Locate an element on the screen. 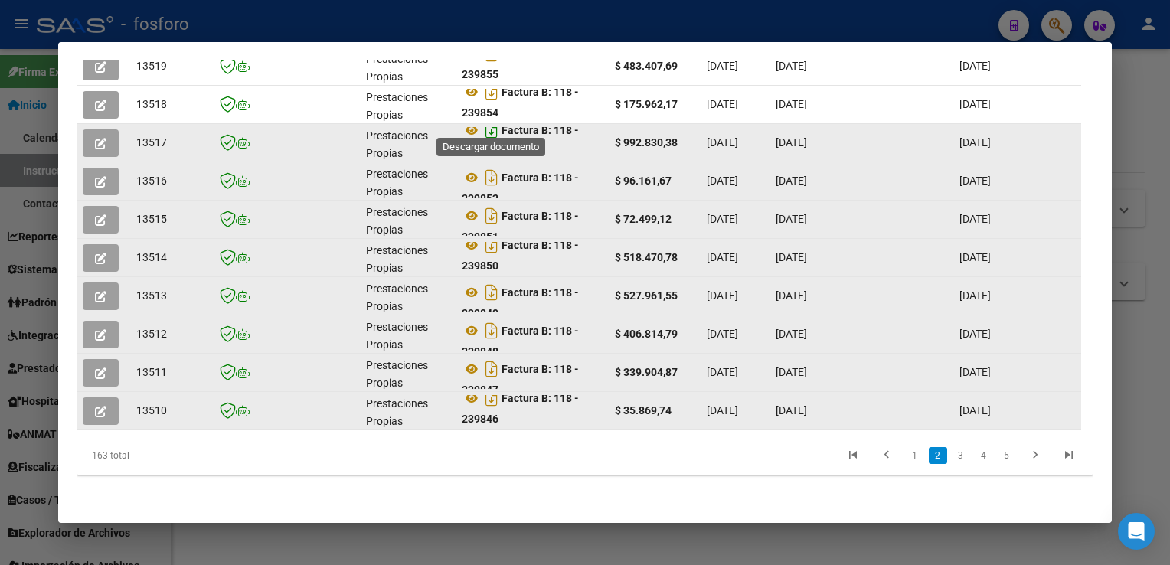 This screenshot has width=1170, height=565. a: go to first page is located at coordinates (853, 456).